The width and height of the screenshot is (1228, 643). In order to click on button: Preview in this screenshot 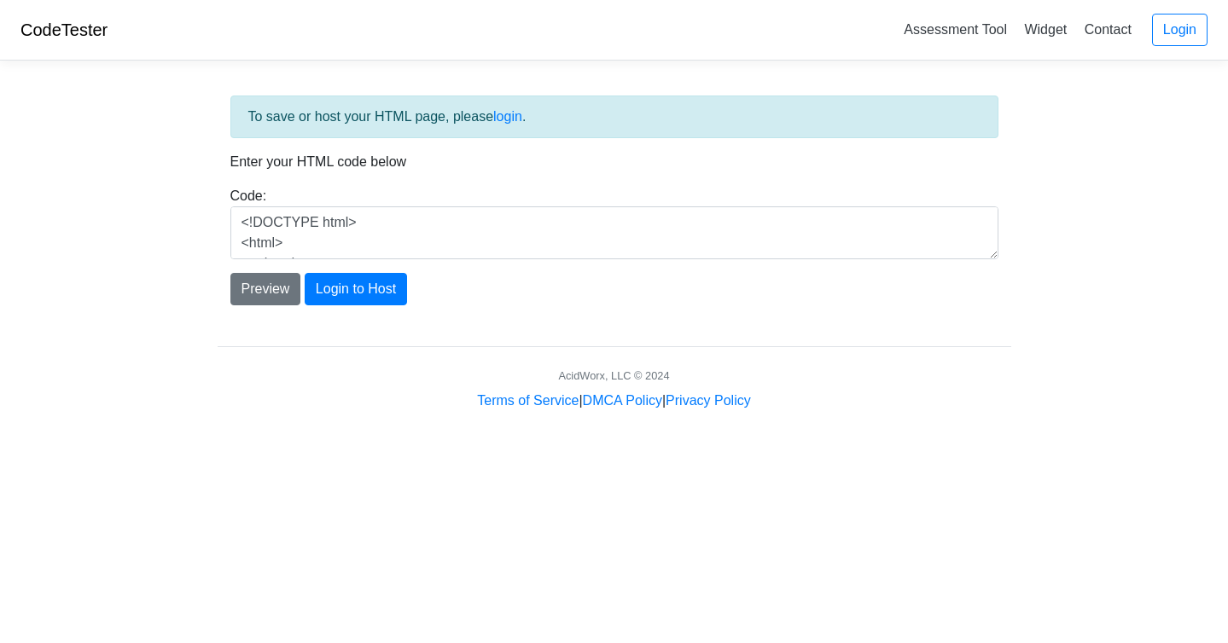, I will do `click(265, 289)`.